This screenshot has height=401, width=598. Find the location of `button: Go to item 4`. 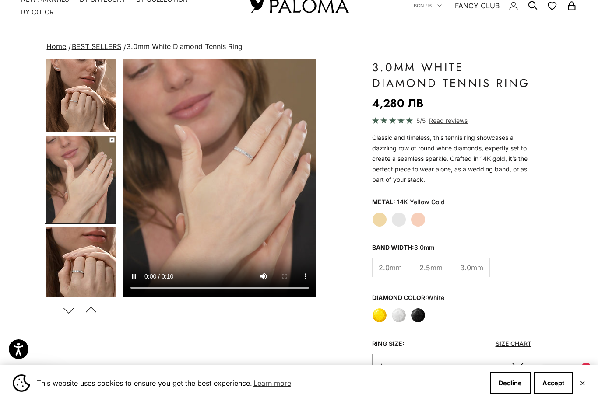

button: Go to item 4 is located at coordinates (81, 89).